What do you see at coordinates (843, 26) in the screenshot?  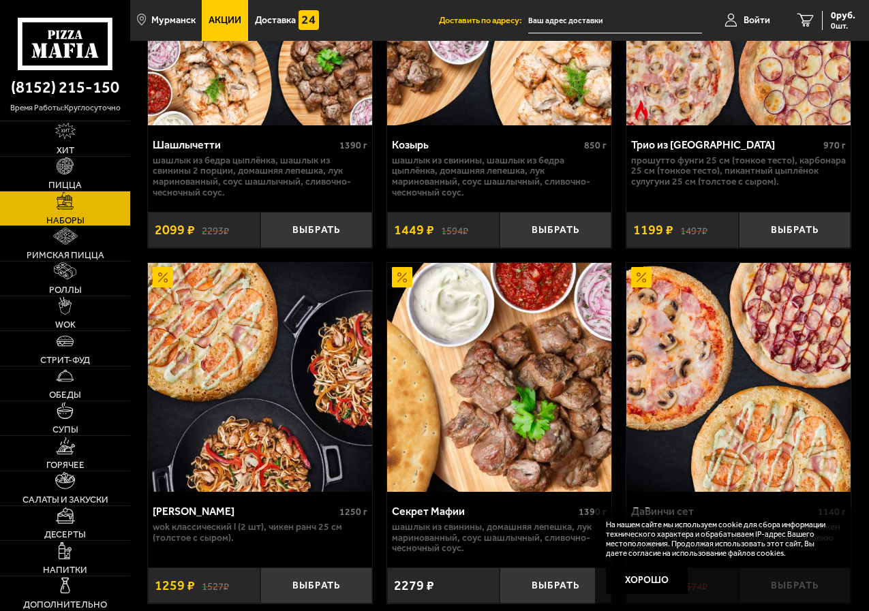 I see `span: 0 шт.` at bounding box center [843, 26].